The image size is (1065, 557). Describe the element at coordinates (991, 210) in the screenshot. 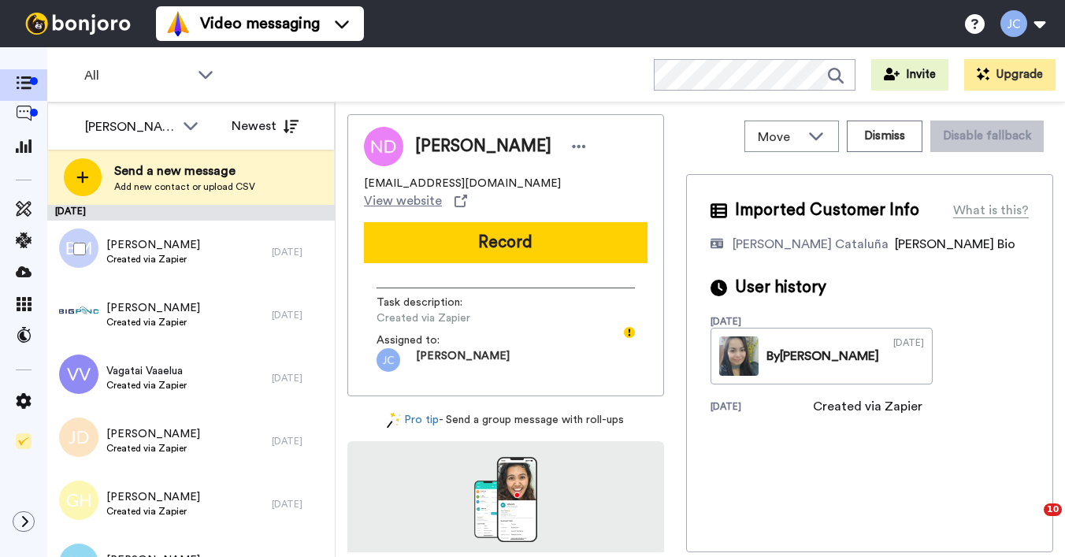

I see `div: What is this?` at that location.